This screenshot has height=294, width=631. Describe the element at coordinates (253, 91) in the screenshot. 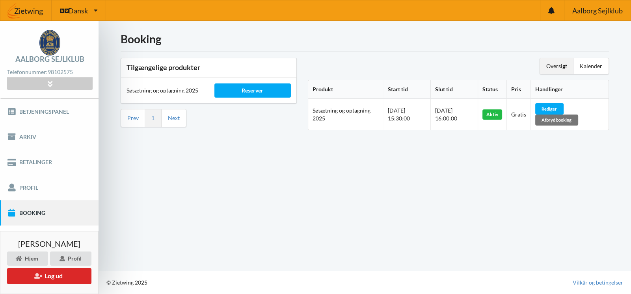

I see `div: Reserver` at that location.